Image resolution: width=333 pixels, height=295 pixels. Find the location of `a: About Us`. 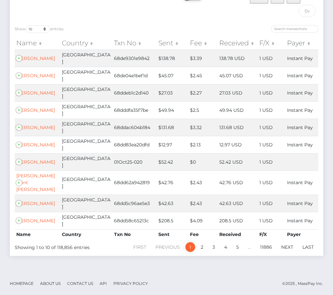

a: About Us is located at coordinates (50, 283).